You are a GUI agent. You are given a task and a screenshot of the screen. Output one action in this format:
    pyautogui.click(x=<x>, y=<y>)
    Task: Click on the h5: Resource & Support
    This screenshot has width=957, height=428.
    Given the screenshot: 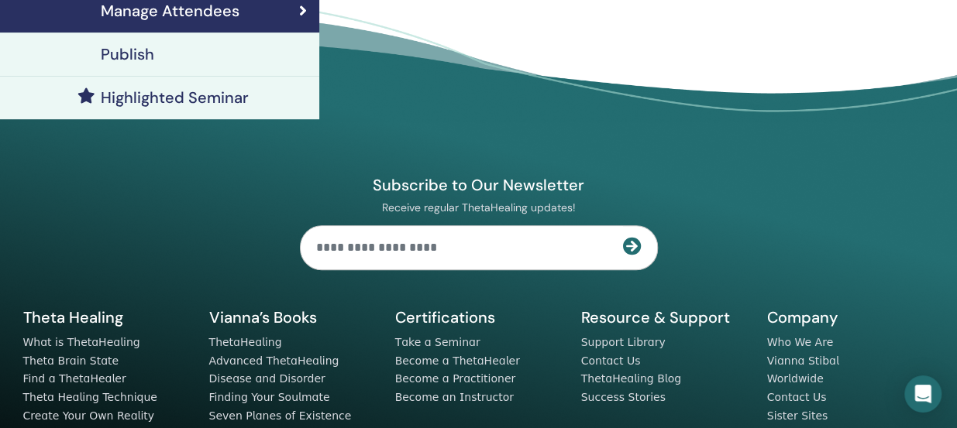 What is the action you would take?
    pyautogui.click(x=665, y=318)
    